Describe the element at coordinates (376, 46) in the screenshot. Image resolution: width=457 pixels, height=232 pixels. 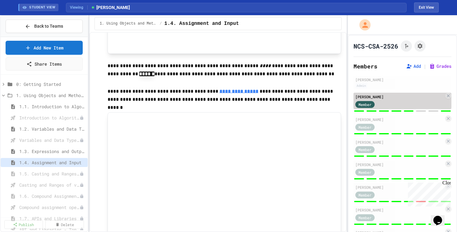
I see `h1: NCS-CSA-2526` at that location.